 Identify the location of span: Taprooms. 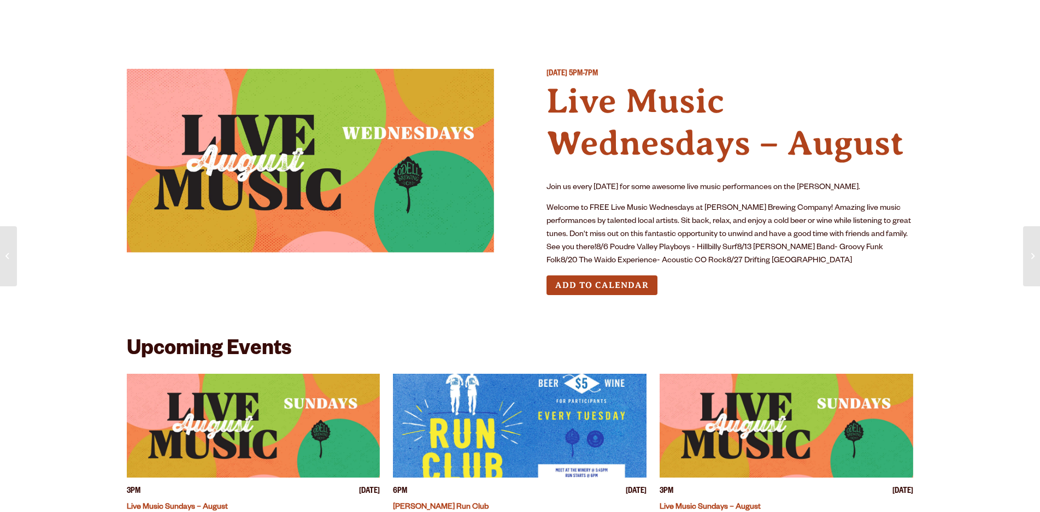
(258, 18).